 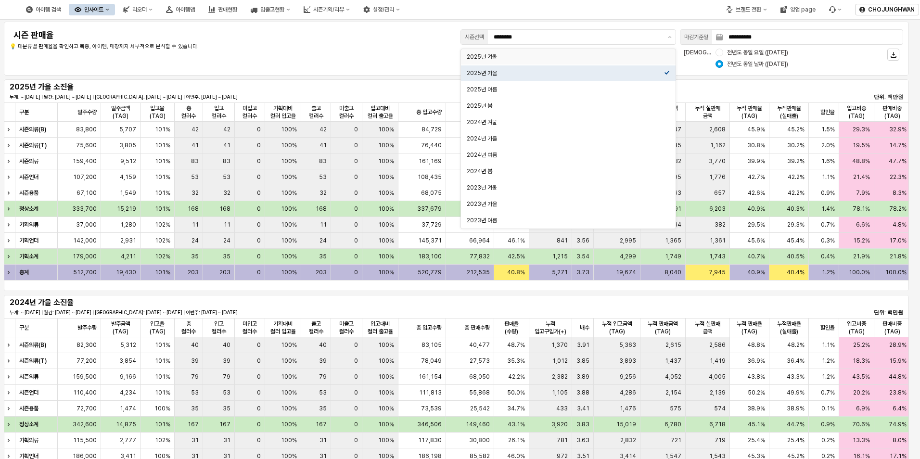 I want to click on span: 누적 판매금액(TAG), so click(x=663, y=328).